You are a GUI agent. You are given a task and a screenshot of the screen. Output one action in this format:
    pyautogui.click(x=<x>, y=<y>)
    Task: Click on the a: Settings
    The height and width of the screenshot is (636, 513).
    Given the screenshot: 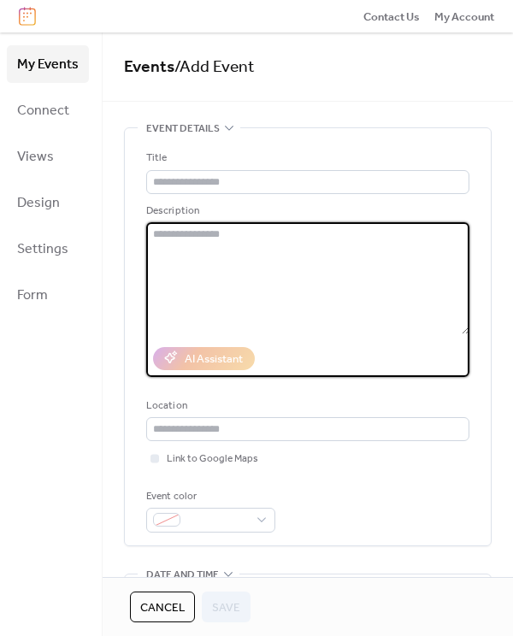 What is the action you would take?
    pyautogui.click(x=48, y=249)
    